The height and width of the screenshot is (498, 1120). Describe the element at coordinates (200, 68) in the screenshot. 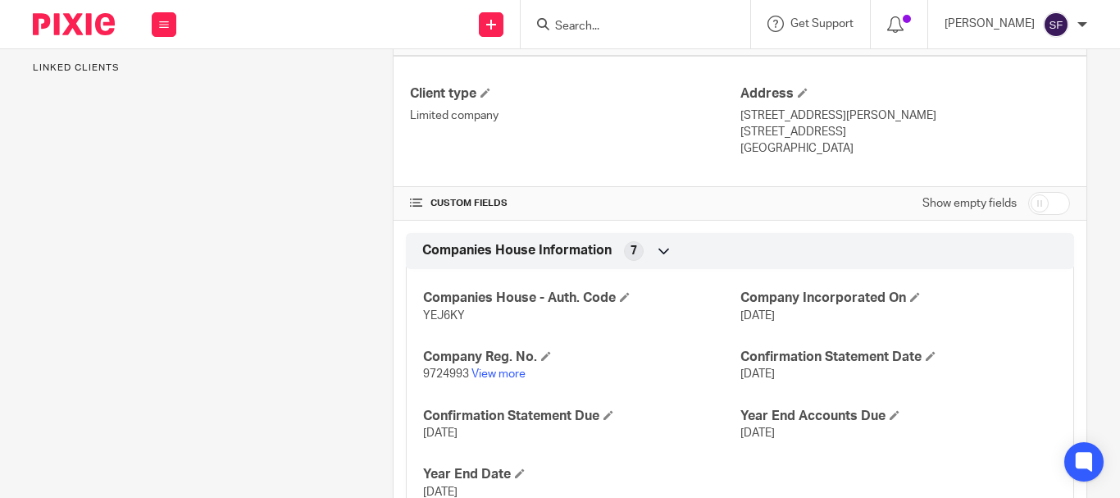

I see `p: Linked clients` at that location.